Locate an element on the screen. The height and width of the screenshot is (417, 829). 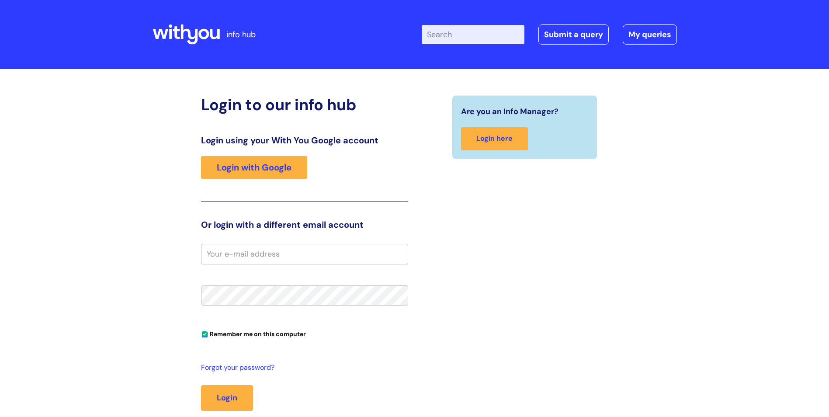
button: Login is located at coordinates (227, 398).